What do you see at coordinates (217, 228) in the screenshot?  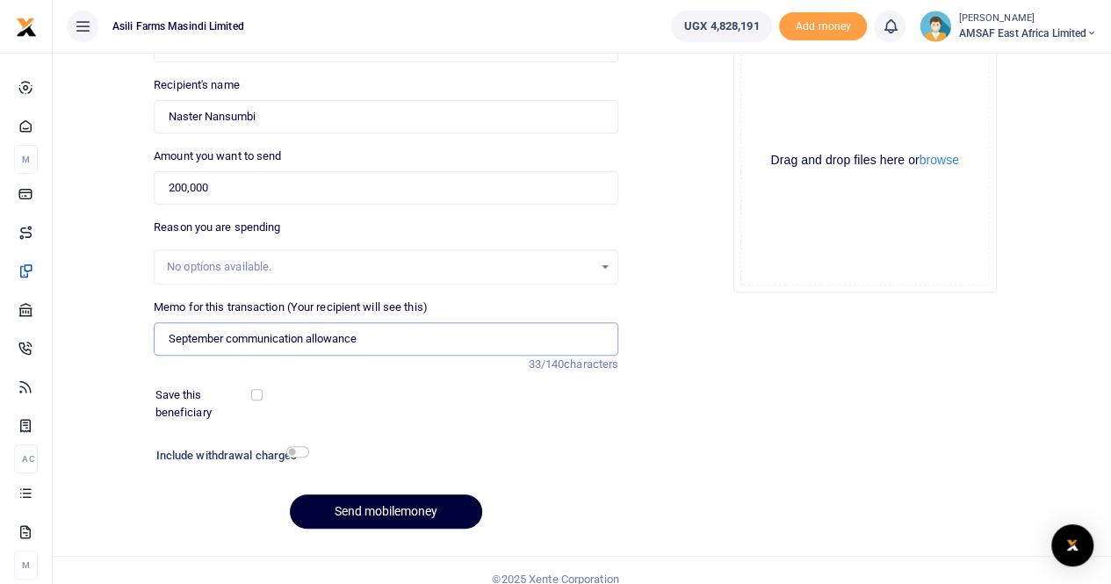 I see `label: Reason you are spending` at bounding box center [217, 228].